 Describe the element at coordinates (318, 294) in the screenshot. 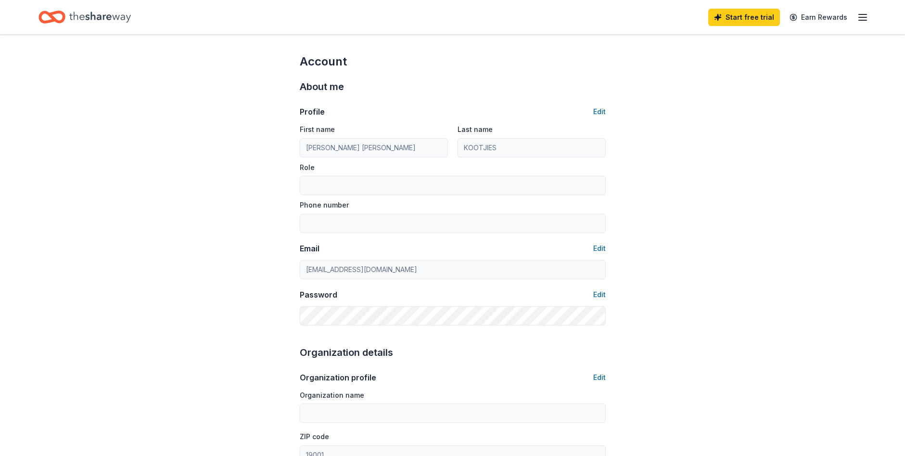

I see `div: Password` at that location.